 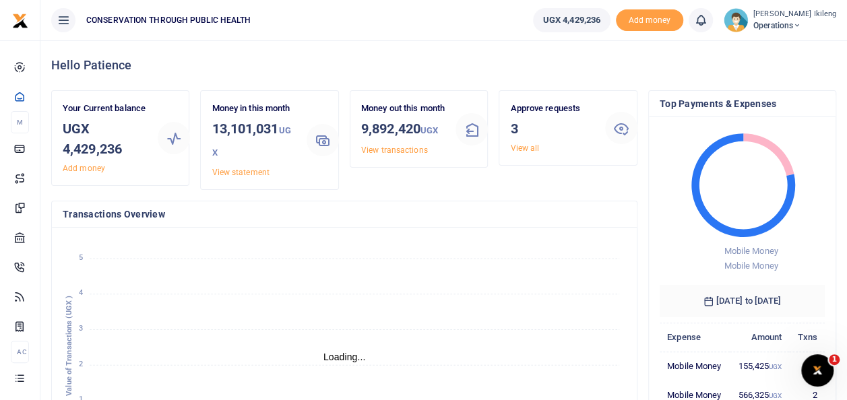 What do you see at coordinates (443, 65) in the screenshot?
I see `h4: Hello Patience` at bounding box center [443, 65].